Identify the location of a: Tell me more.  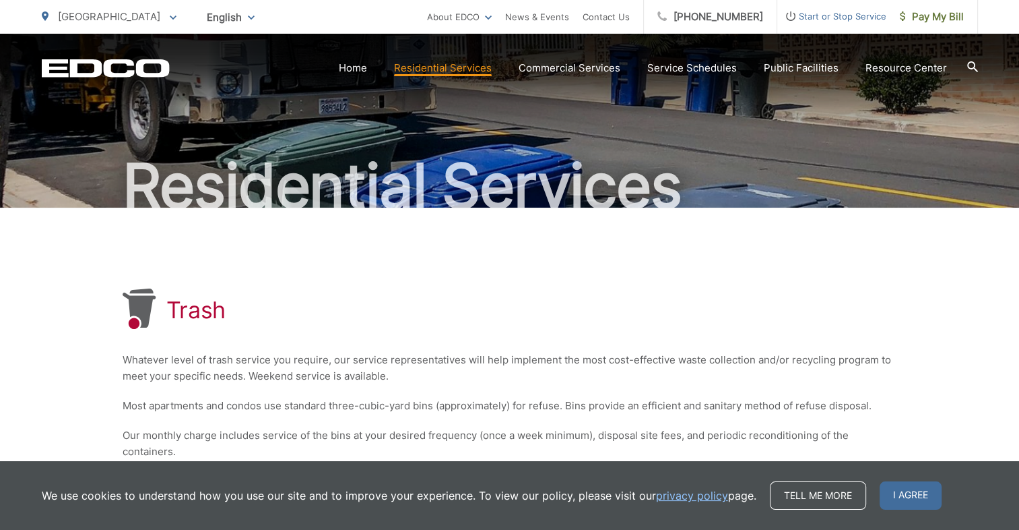
(818, 495).